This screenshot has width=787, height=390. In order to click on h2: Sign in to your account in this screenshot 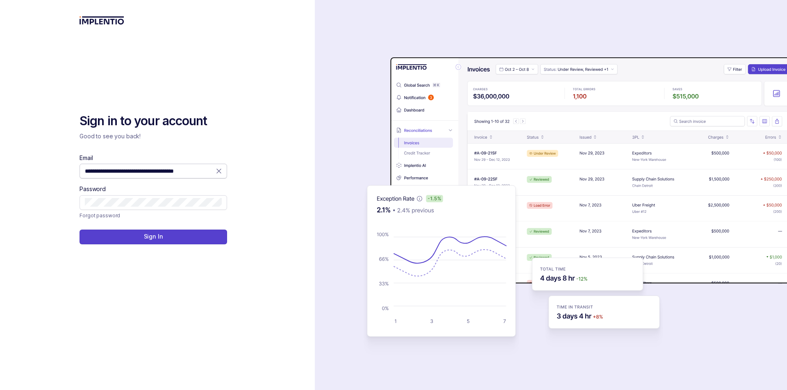, I will do `click(153, 121)`.